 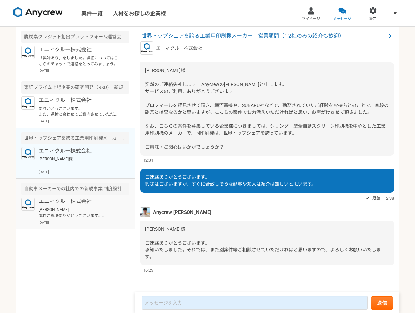 What do you see at coordinates (148, 160) in the screenshot?
I see `span: 12:31` at bounding box center [148, 160].